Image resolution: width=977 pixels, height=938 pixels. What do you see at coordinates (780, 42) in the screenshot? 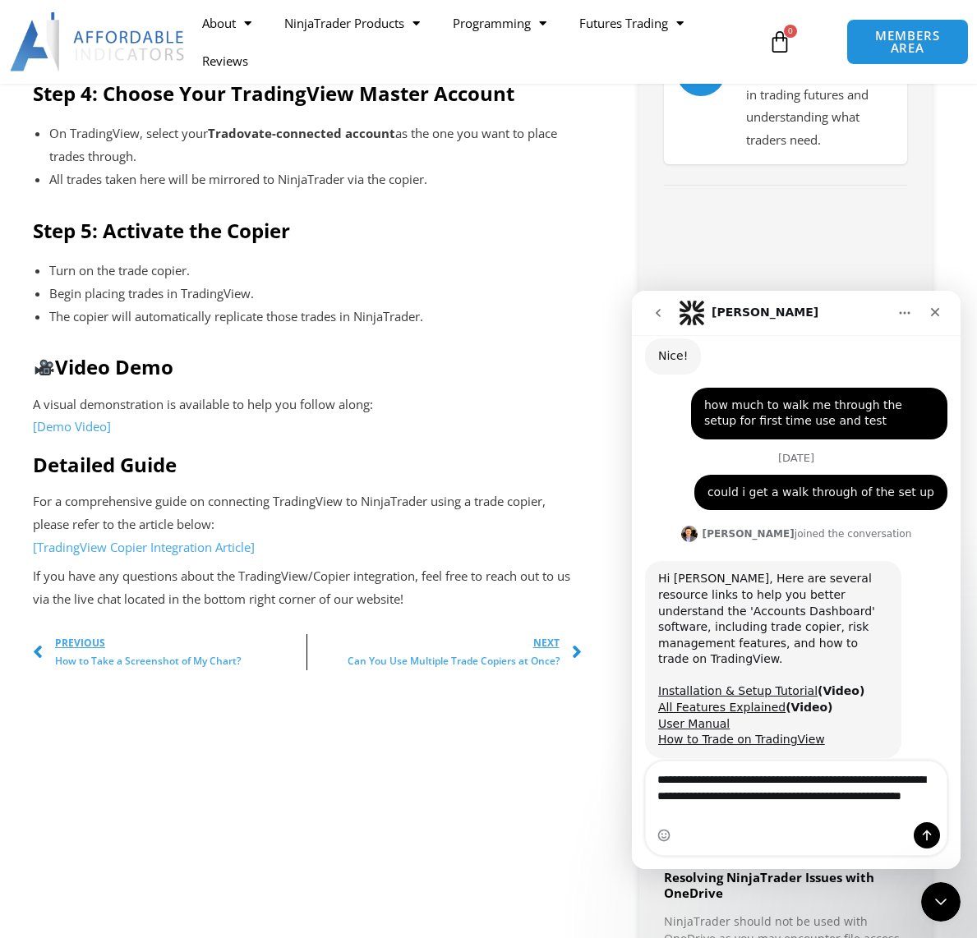
I see `a: 0` at bounding box center [780, 42].